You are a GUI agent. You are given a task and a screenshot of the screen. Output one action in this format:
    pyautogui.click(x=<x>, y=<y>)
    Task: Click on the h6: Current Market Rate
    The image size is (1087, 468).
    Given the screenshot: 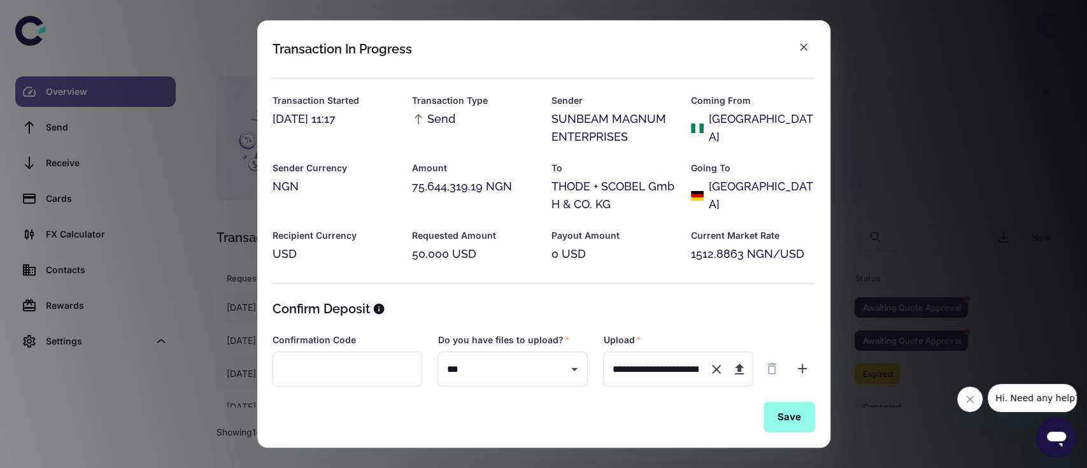 What is the action you would take?
    pyautogui.click(x=753, y=236)
    